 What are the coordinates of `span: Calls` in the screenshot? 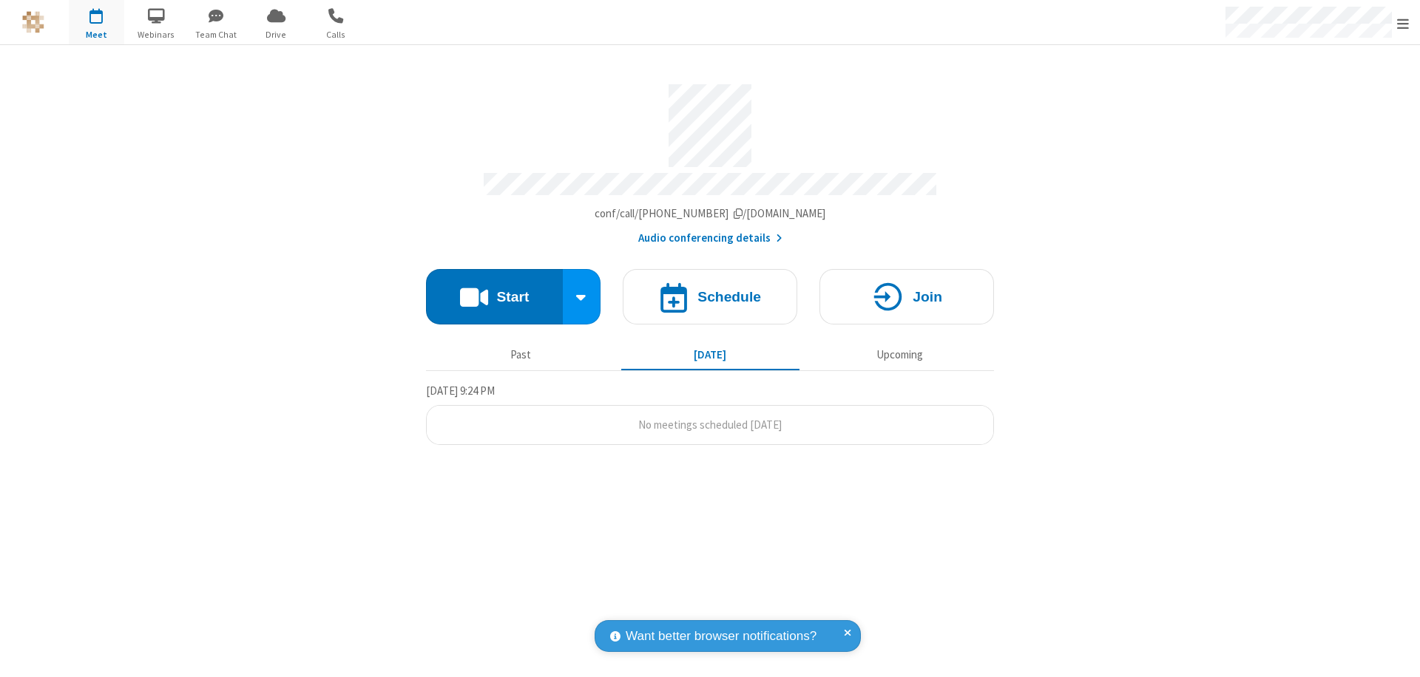 It's located at (336, 35).